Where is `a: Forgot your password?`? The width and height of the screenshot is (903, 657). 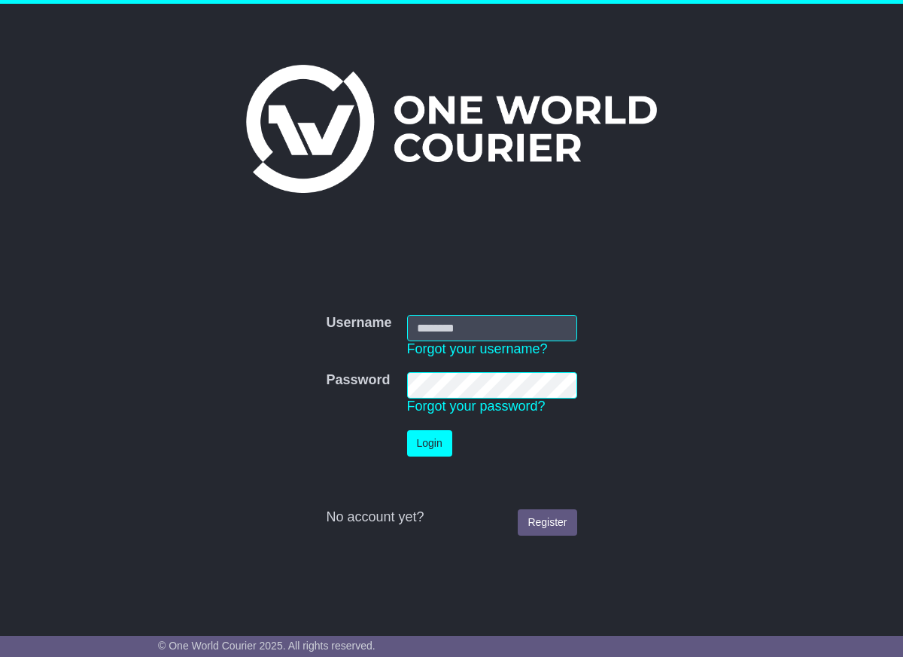 a: Forgot your password? is located at coordinates (477, 406).